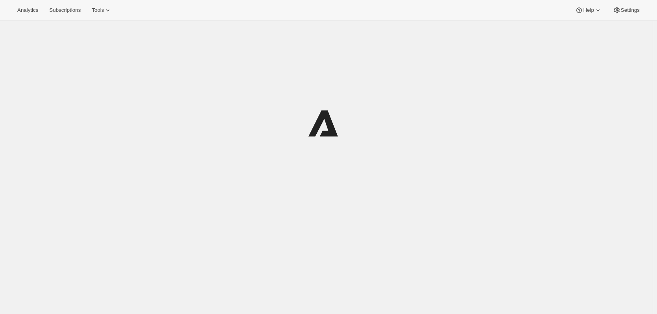 Image resolution: width=657 pixels, height=314 pixels. I want to click on span: Analytics, so click(28, 10).